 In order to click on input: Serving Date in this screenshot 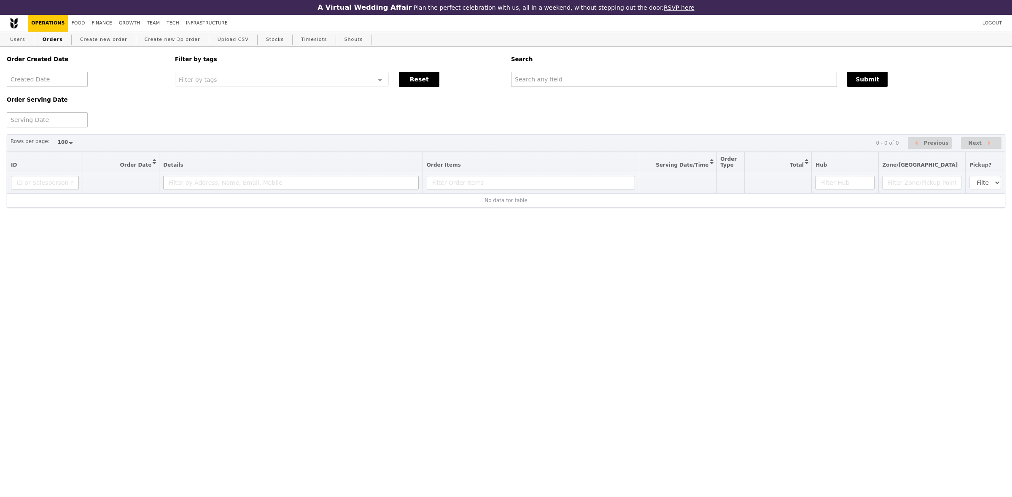, I will do `click(47, 120)`.